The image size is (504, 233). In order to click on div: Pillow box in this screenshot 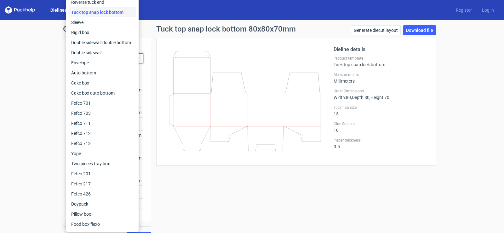, I will do `click(102, 214)`.